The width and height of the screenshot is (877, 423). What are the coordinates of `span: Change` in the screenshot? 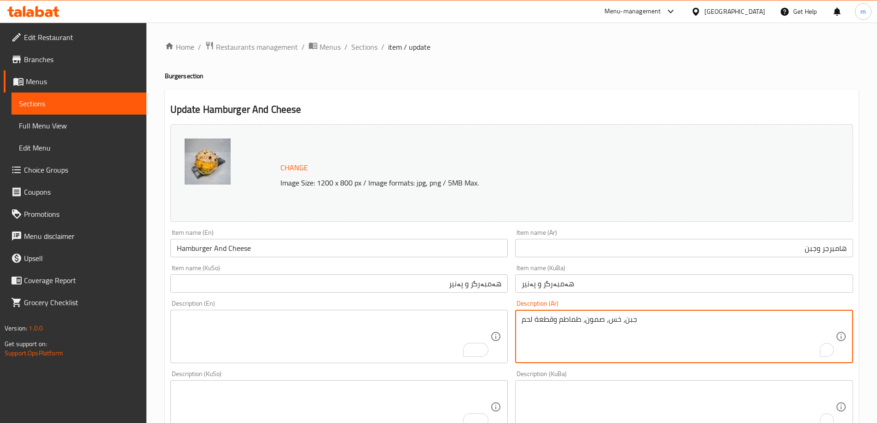 It's located at (294, 168).